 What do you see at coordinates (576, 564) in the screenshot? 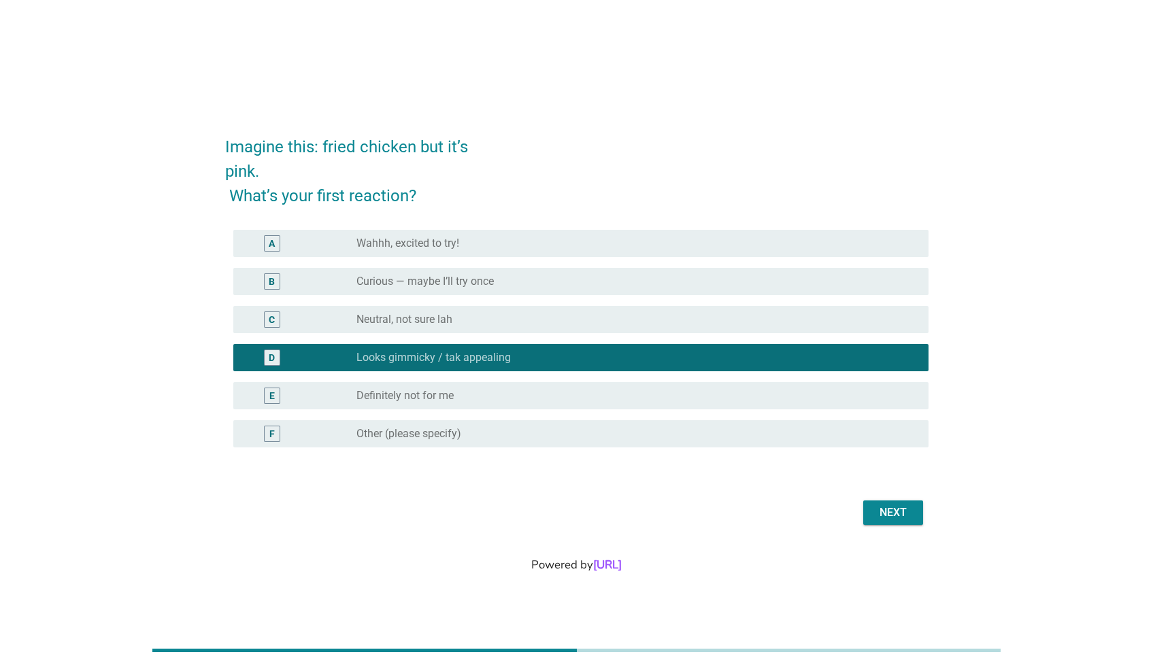
I see `div: Powered by` at bounding box center [576, 564].